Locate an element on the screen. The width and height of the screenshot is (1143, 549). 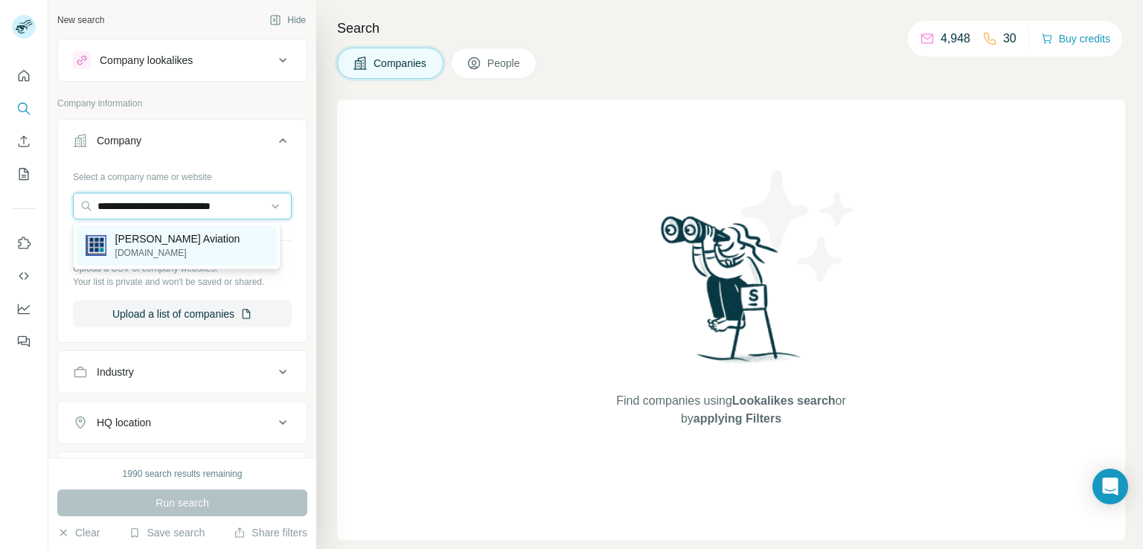
img: Surfe Illustration - Stars is located at coordinates (798, 226).